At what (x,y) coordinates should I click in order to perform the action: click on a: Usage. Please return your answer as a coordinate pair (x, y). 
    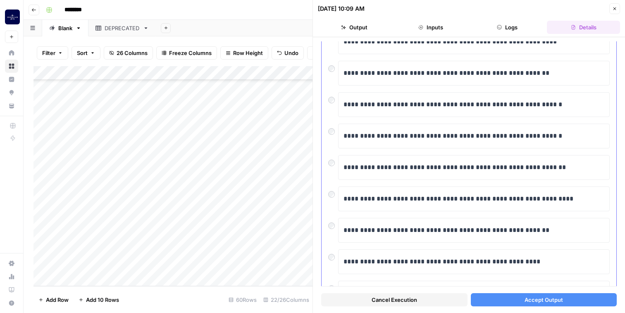
    Looking at the image, I should click on (12, 277).